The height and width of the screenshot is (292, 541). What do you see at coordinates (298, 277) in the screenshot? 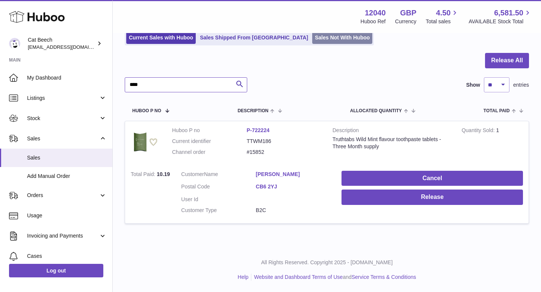
I see `a: Website and Dashboard Terms of Use` at bounding box center [298, 277].